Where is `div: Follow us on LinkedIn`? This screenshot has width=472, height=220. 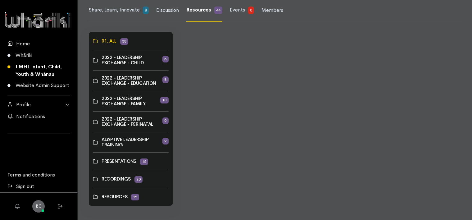
div: Follow us on LinkedIn is located at coordinates (39, 145).